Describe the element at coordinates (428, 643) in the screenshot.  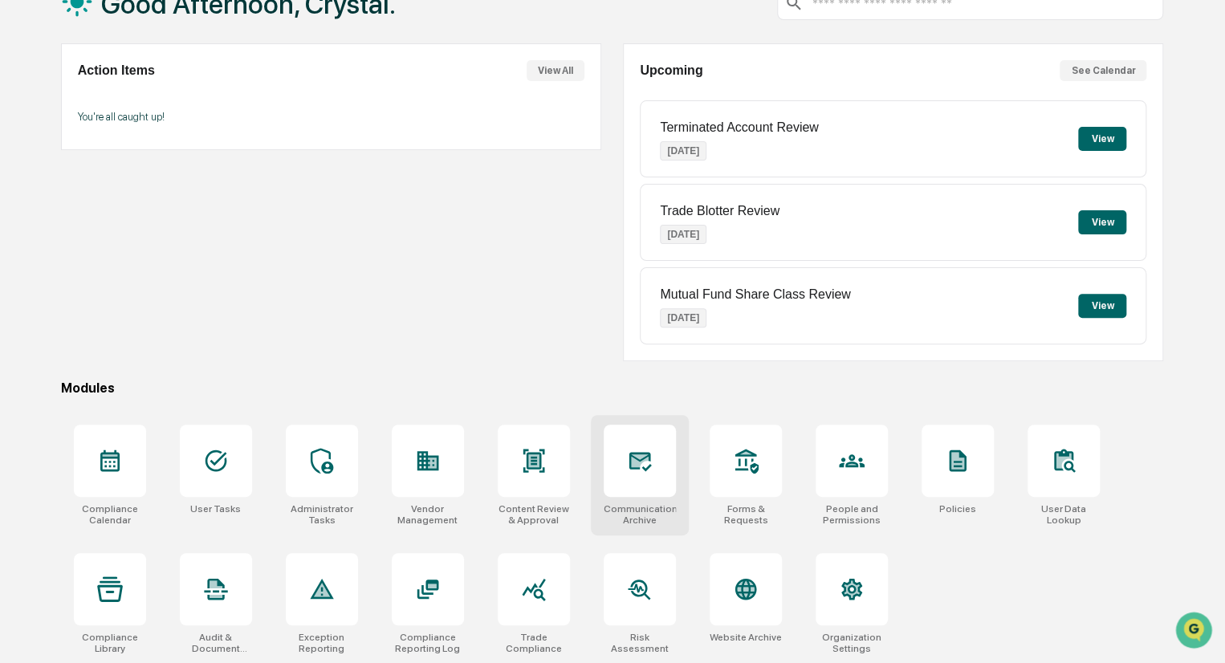
I see `div: Compliance Reporting Log` at that location.